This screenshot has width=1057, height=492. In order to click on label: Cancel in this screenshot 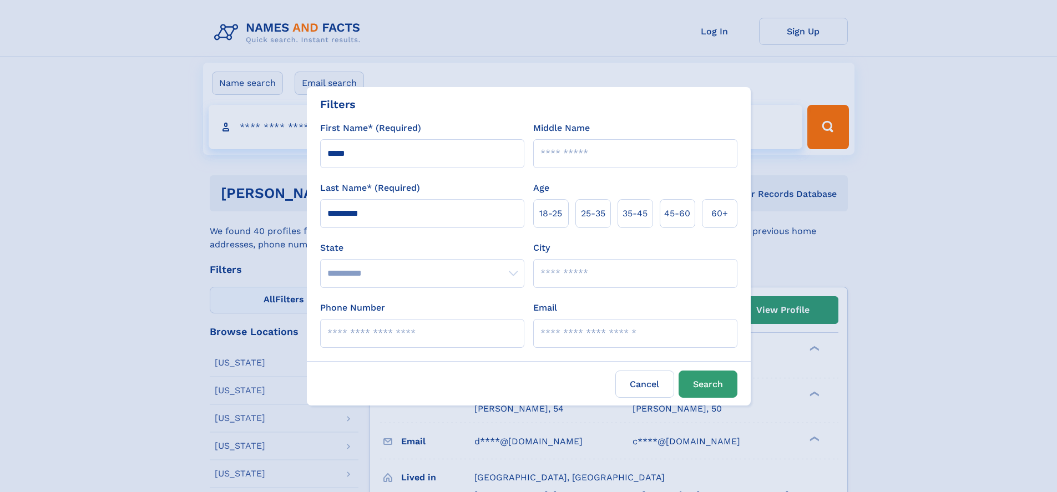, I will do `click(645, 384)`.